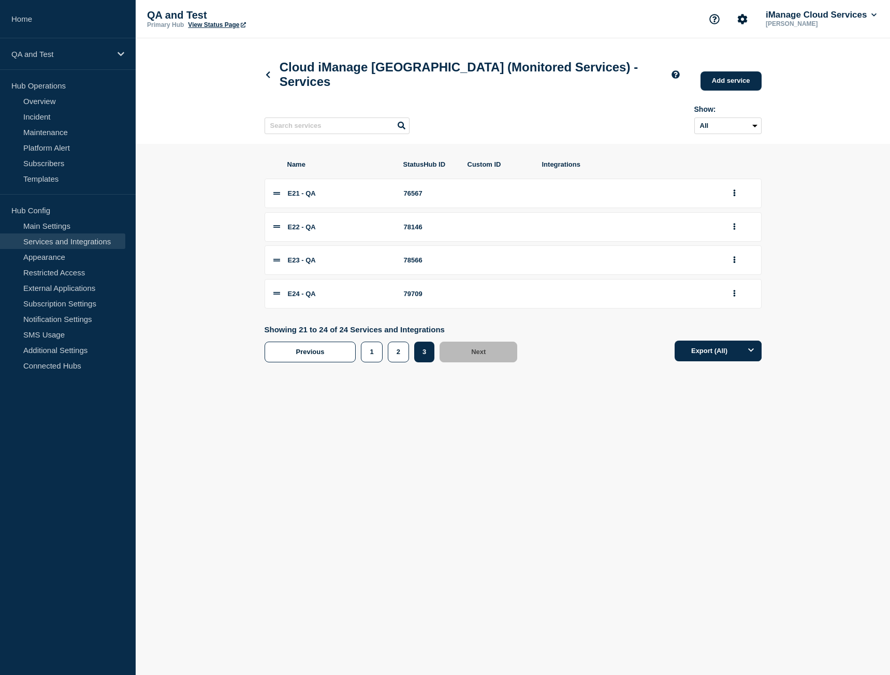 This screenshot has height=675, width=890. What do you see at coordinates (478, 351) in the screenshot?
I see `span: Next` at bounding box center [478, 351].